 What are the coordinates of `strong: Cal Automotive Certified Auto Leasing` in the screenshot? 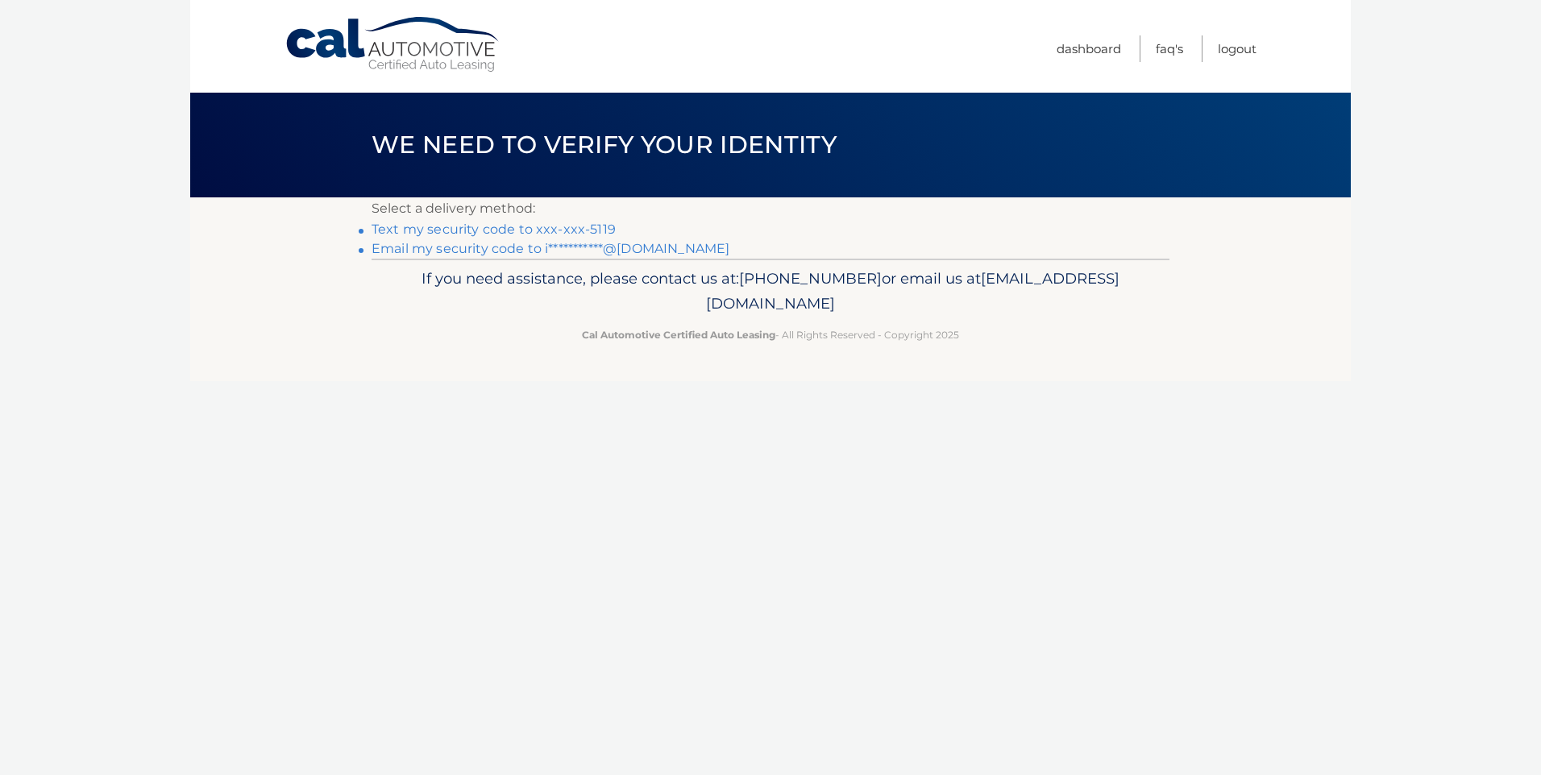 It's located at (679, 334).